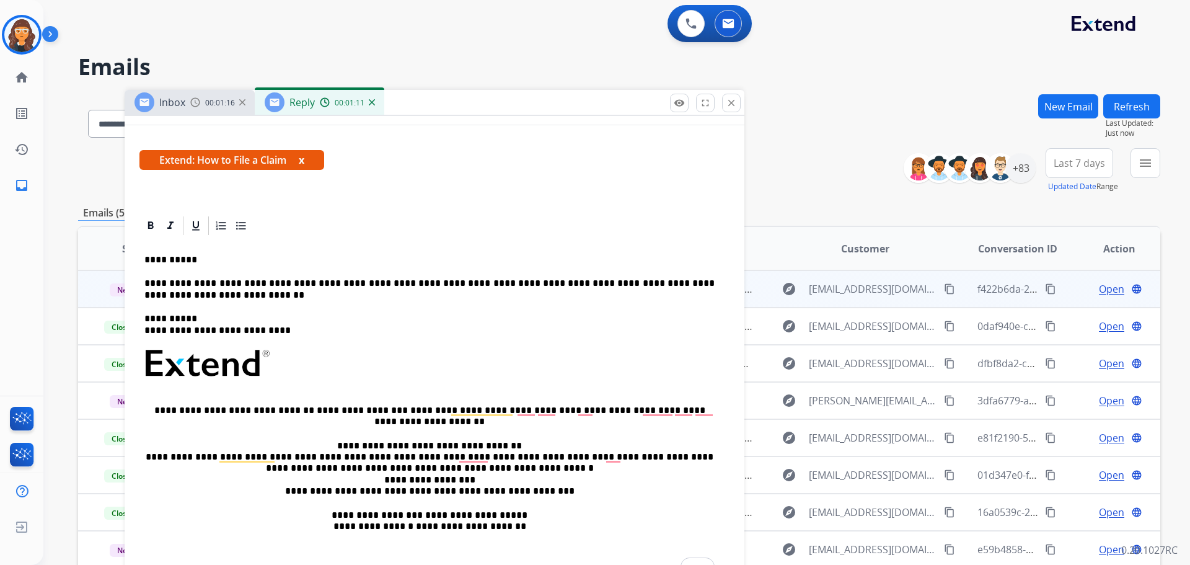 This screenshot has width=1190, height=565. I want to click on span: Inbox, so click(172, 102).